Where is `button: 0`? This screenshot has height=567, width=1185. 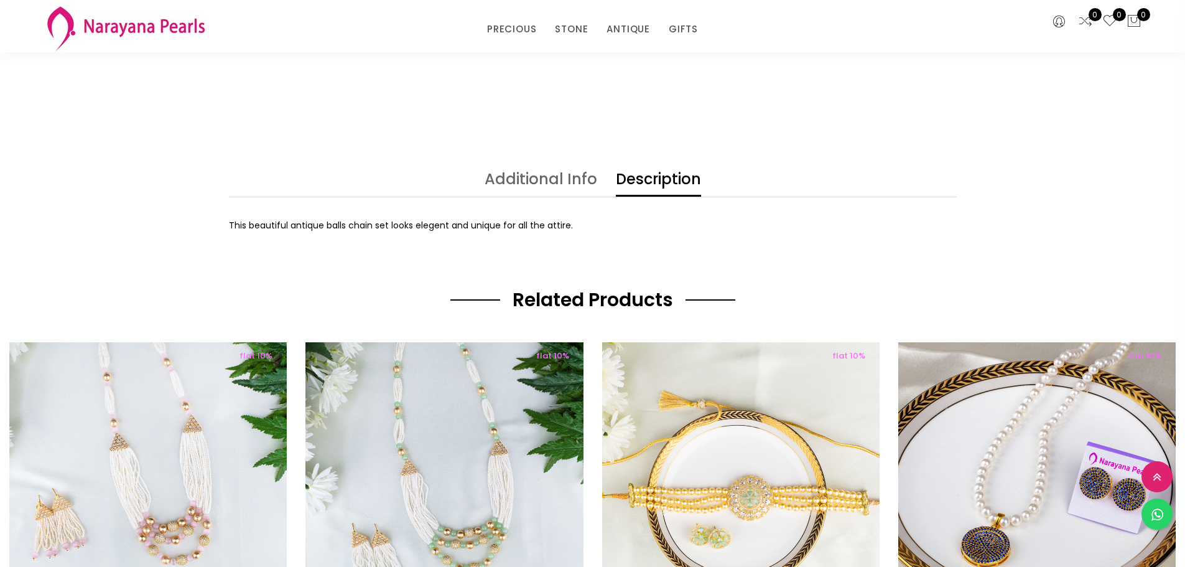 button: 0 is located at coordinates (1134, 22).